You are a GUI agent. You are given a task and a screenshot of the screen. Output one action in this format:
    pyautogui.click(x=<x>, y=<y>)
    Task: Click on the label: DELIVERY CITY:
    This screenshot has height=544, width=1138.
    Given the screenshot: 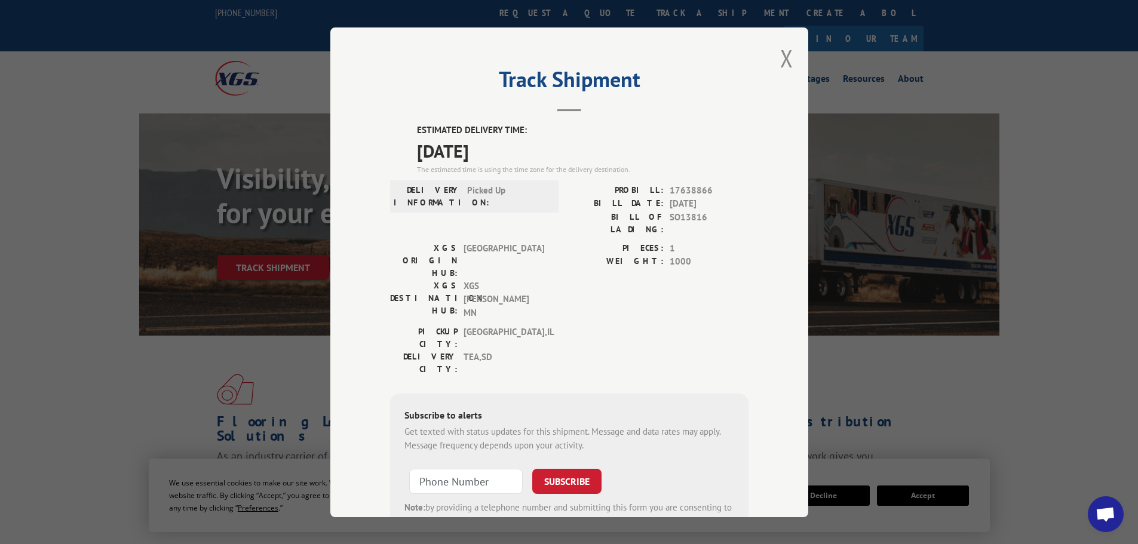 What is the action you would take?
    pyautogui.click(x=424, y=363)
    